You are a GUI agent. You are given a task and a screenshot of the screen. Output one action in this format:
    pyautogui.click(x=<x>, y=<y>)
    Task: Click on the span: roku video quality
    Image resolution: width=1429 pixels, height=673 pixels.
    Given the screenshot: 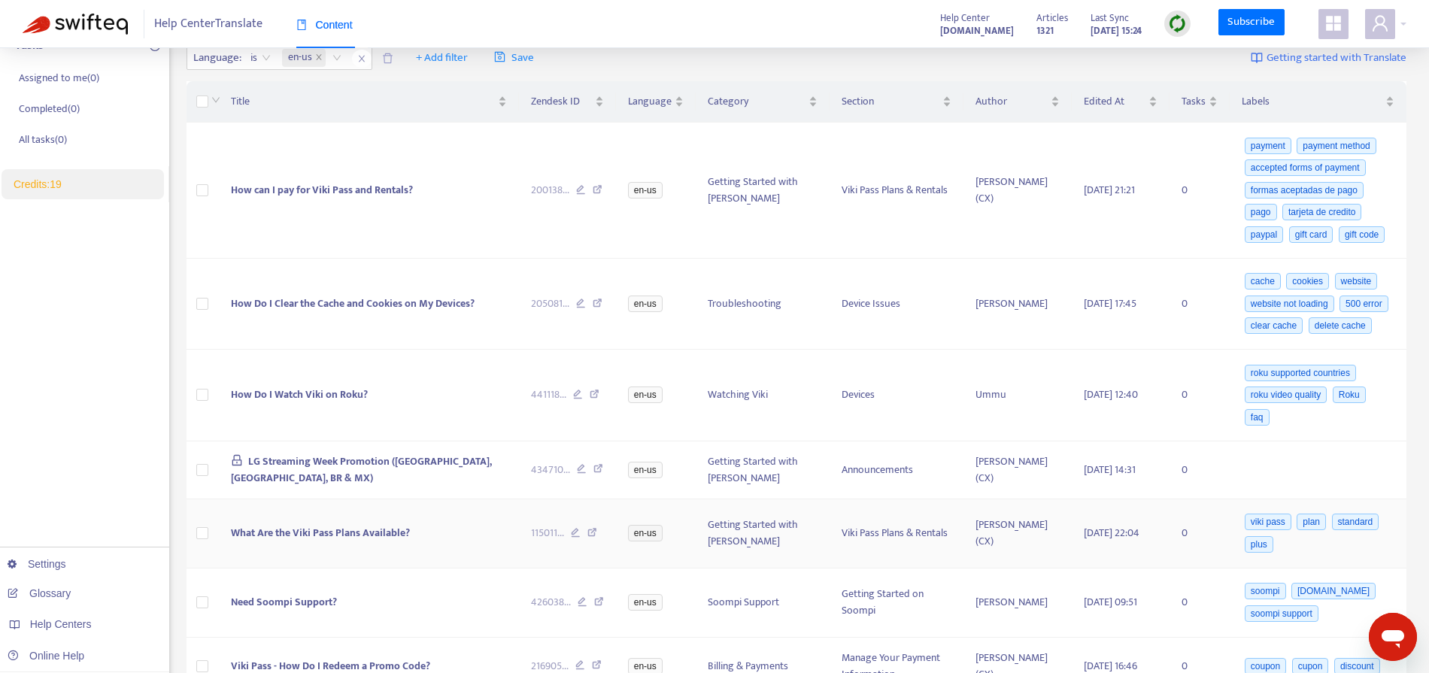 What is the action you would take?
    pyautogui.click(x=1285, y=395)
    